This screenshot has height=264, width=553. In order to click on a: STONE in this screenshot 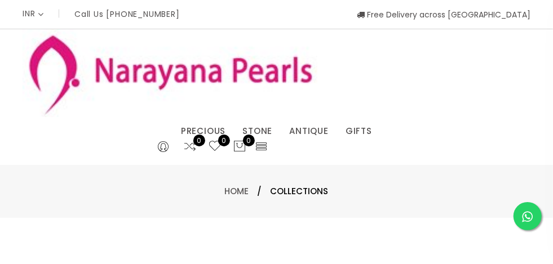, I will do `click(257, 131)`.